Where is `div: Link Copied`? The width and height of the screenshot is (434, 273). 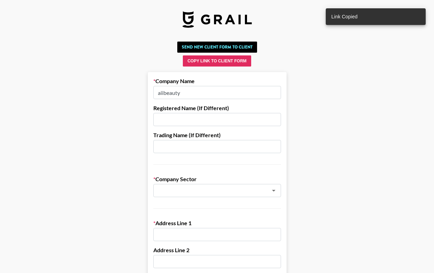 div: Link Copied is located at coordinates (344, 17).